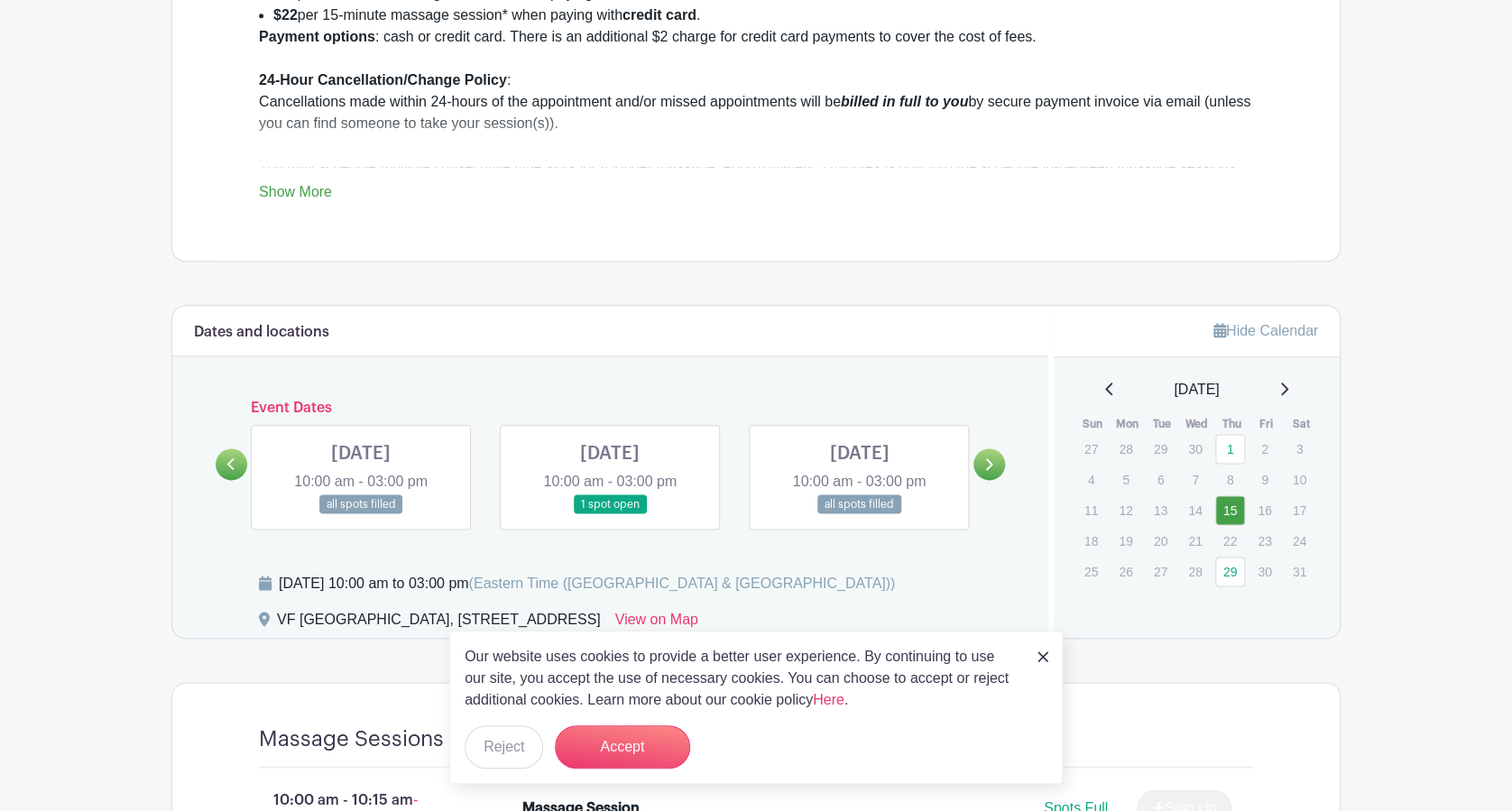 This screenshot has width=1512, height=811. Describe the element at coordinates (1043, 657) in the screenshot. I see `img: close_button-5f87c8562297e5c2d7936805f587ecaba9071eb48480494691a3f1689db116b3.svg` at that location.